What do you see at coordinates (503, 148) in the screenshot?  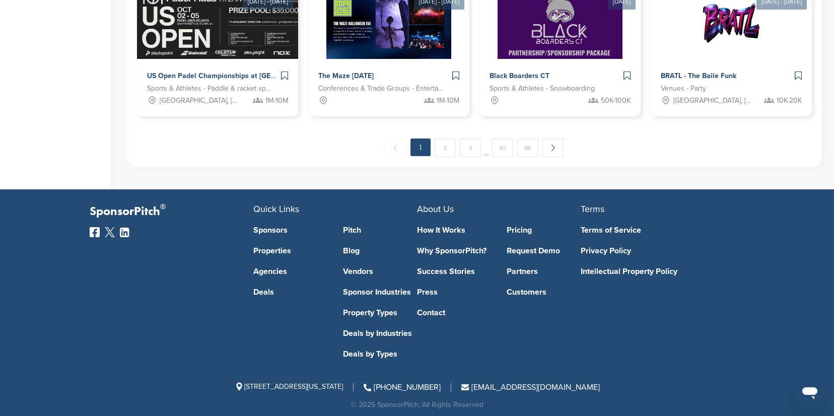 I see `a: 85` at bounding box center [503, 148].